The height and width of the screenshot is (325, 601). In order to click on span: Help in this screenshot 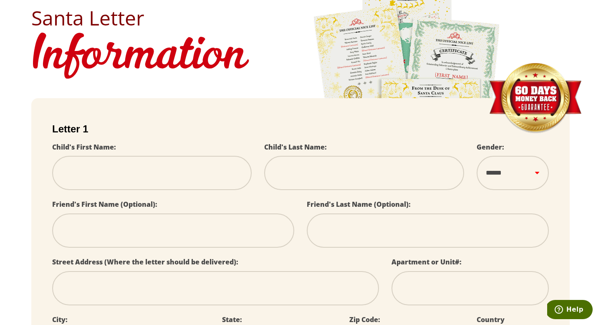, I will do `click(28, 10)`.